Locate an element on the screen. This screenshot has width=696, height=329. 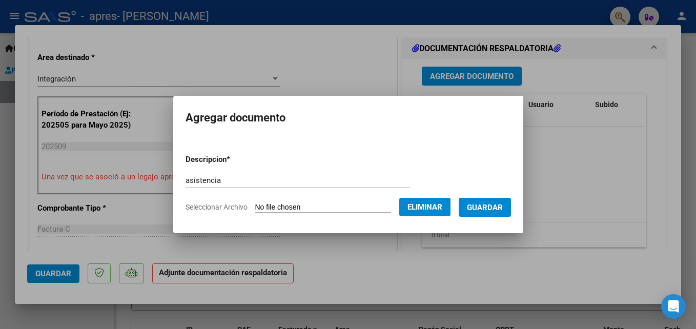
p: Descripcion is located at coordinates (234, 159).